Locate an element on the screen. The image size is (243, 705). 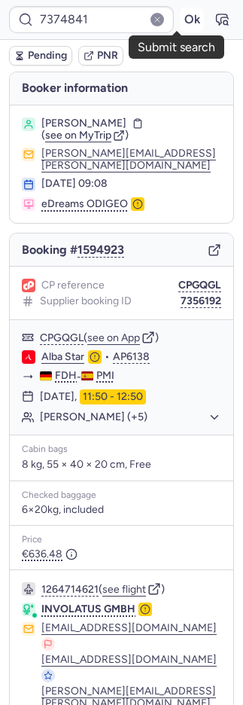
span: FDH is located at coordinates (66, 376).